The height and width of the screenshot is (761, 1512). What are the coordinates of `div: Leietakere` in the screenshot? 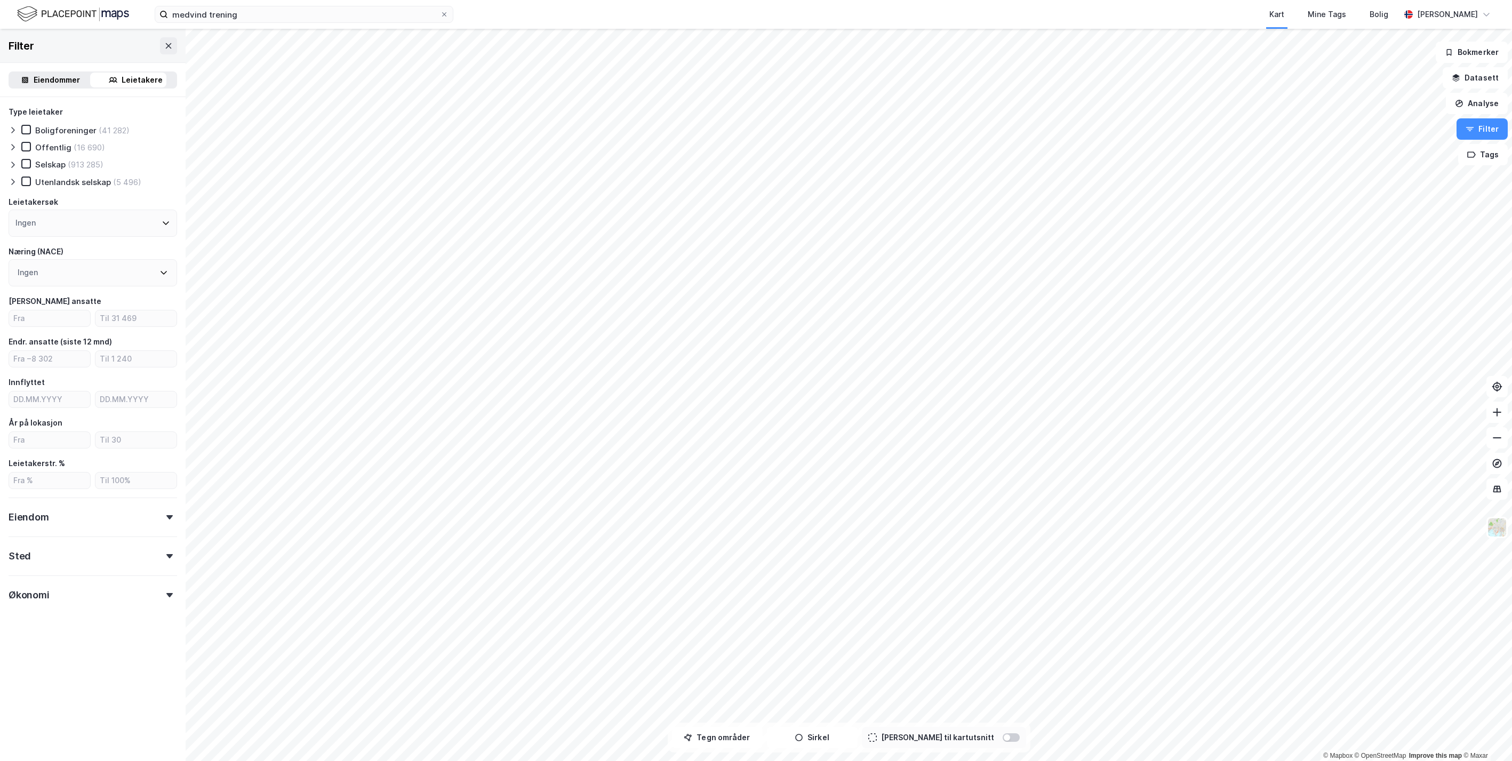 It's located at (142, 80).